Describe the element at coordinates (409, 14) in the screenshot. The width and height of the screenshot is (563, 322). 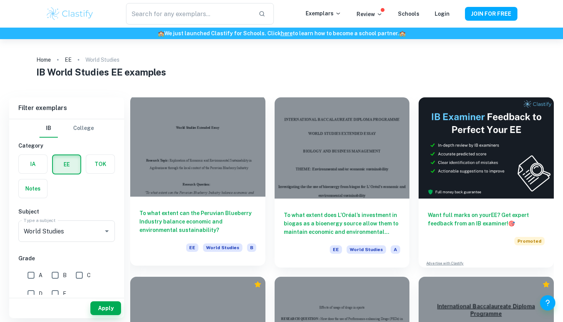
I see `a: Schools` at that location.